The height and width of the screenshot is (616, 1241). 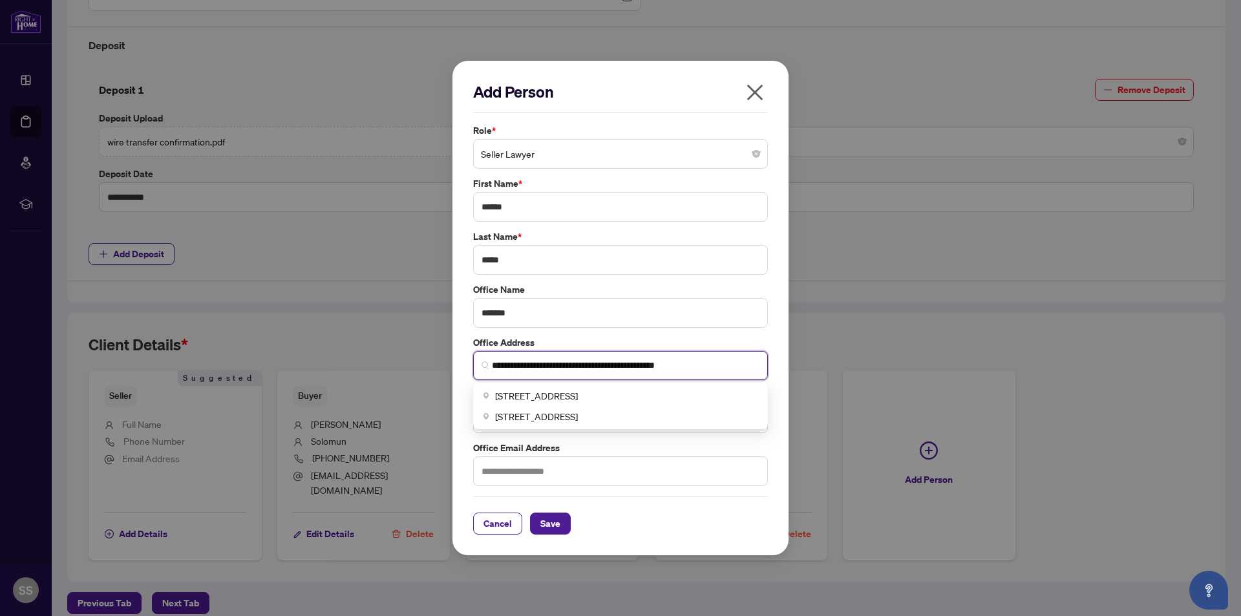 What do you see at coordinates (756, 154) in the screenshot?
I see `span: close-circle` at bounding box center [756, 154].